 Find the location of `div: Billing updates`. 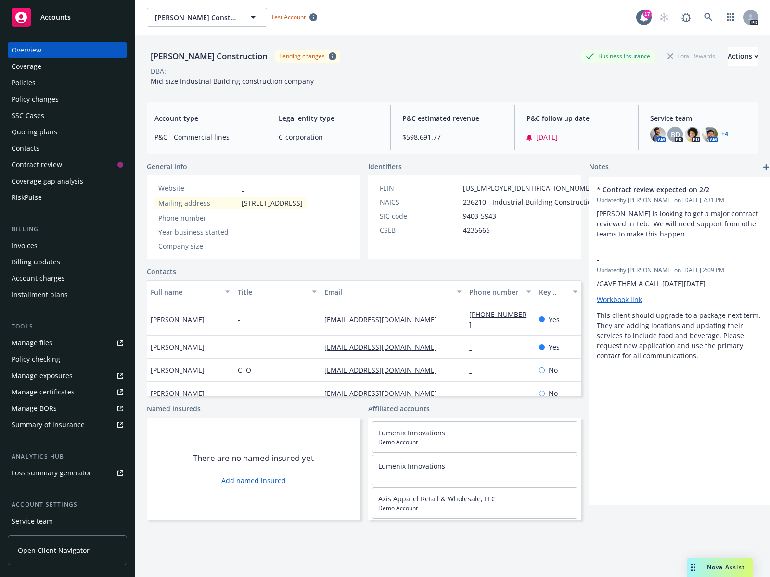

div: Billing updates is located at coordinates (36, 262).